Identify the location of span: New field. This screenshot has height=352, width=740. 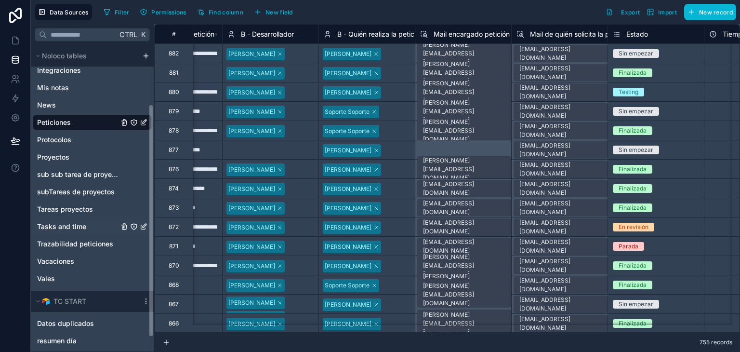
(279, 12).